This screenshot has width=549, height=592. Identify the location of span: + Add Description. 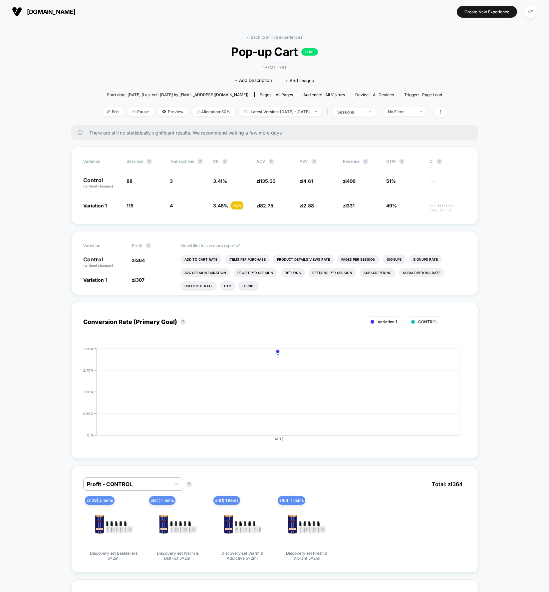
(253, 81).